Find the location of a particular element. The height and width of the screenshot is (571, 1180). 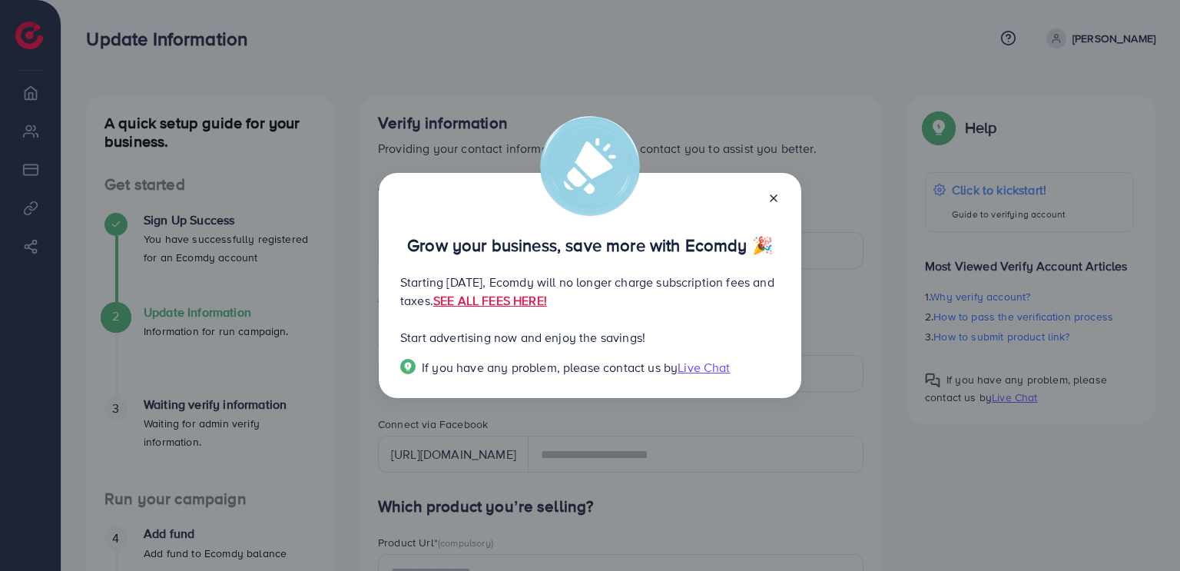

span: Live Chat is located at coordinates (704, 367).